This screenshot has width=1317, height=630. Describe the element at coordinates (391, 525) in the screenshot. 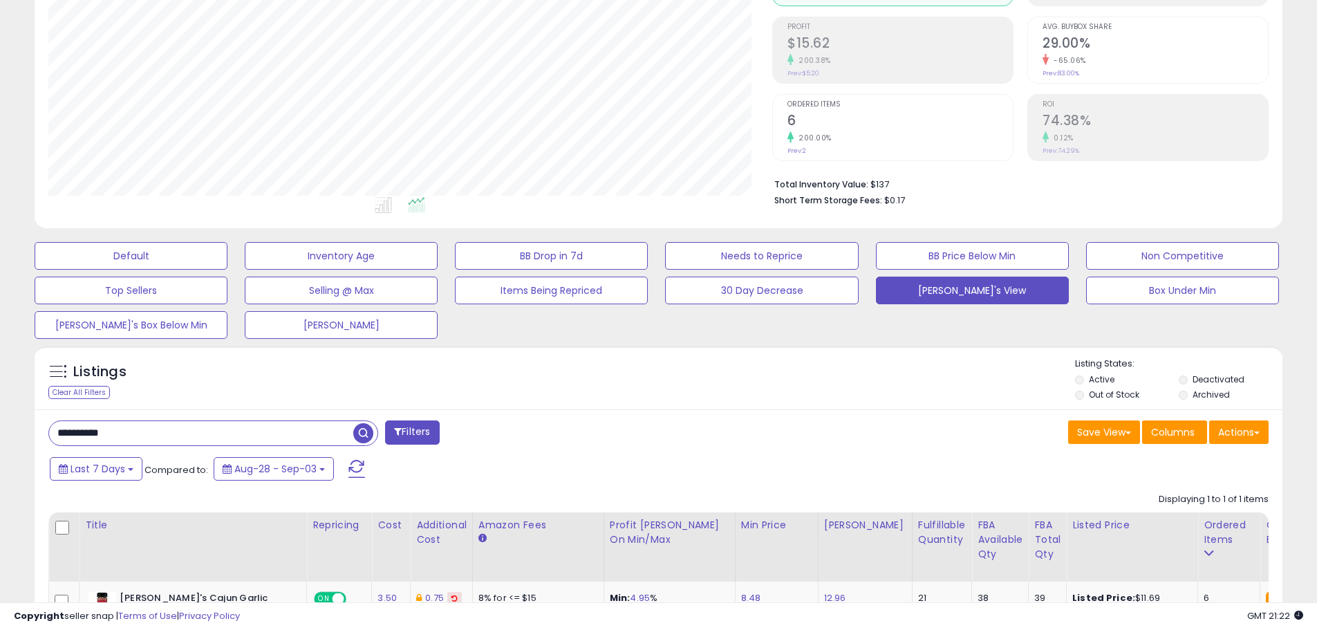

I see `div: Cost` at that location.